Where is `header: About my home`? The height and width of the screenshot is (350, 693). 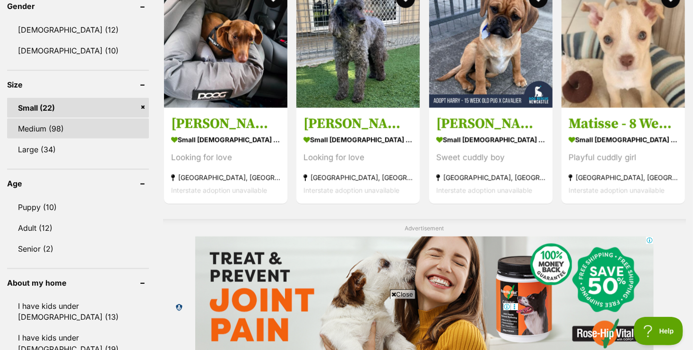 header: About my home is located at coordinates (78, 283).